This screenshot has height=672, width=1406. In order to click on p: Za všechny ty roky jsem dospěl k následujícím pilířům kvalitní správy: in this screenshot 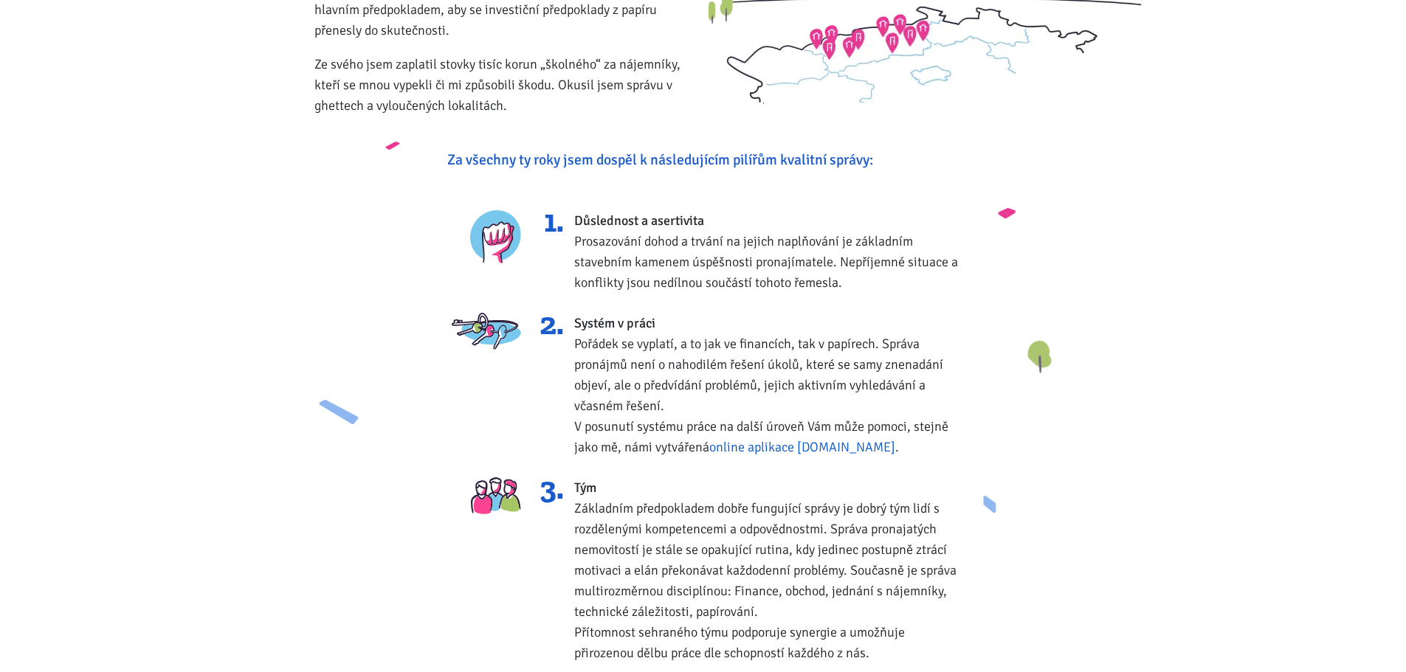, I will do `click(703, 160)`.